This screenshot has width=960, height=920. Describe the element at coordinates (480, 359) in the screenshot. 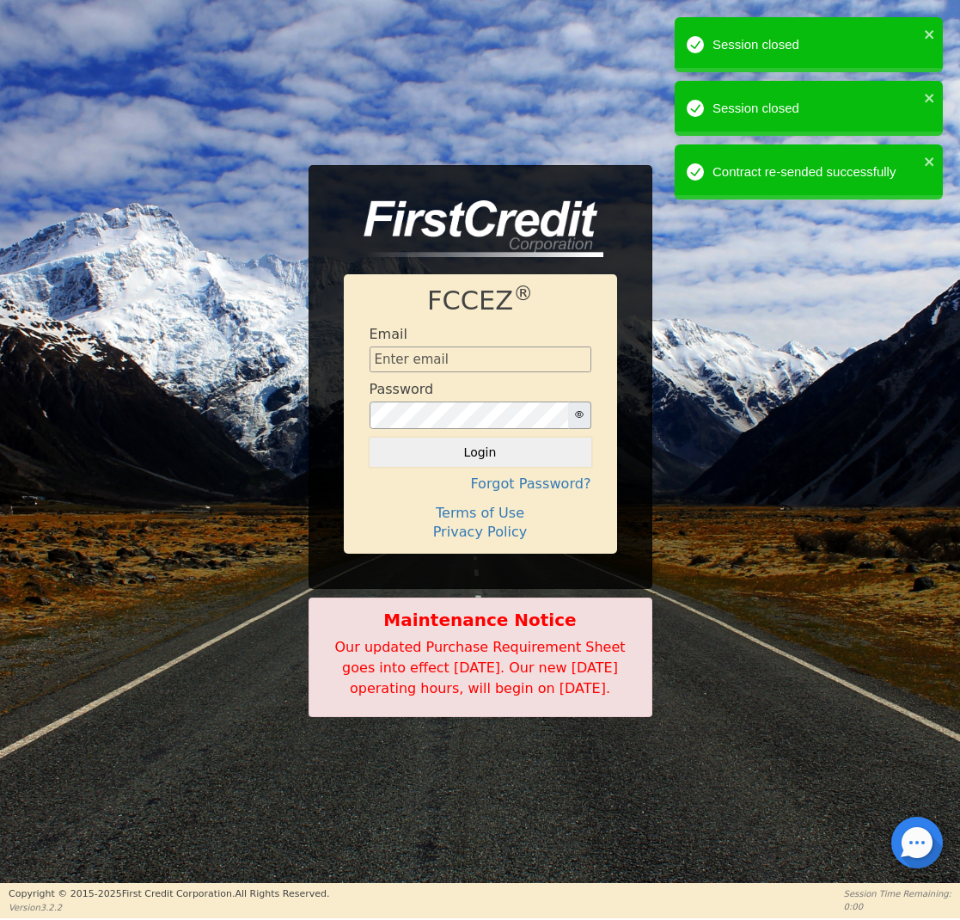

I see `input: Enter email` at that location.